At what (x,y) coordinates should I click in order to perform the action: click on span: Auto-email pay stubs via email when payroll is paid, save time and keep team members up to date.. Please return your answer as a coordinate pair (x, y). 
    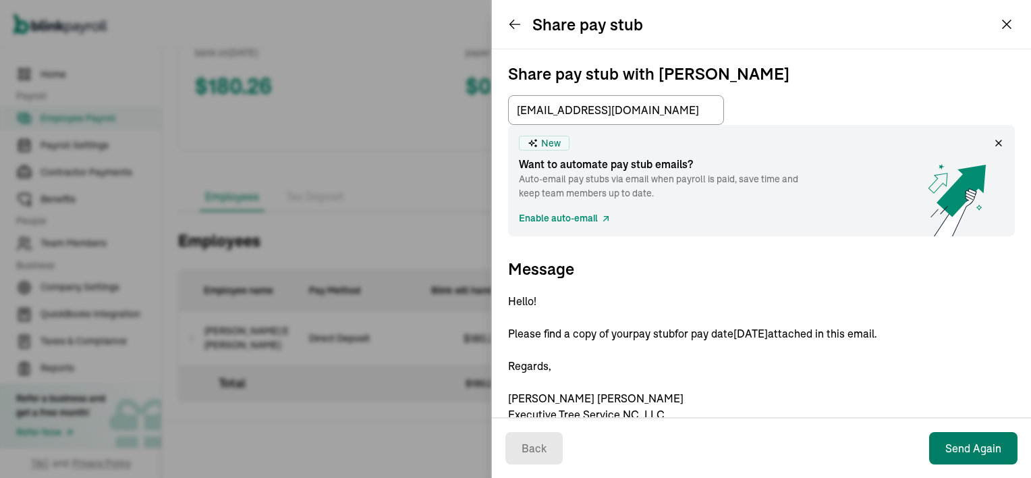
    Looking at the image, I should click on (669, 186).